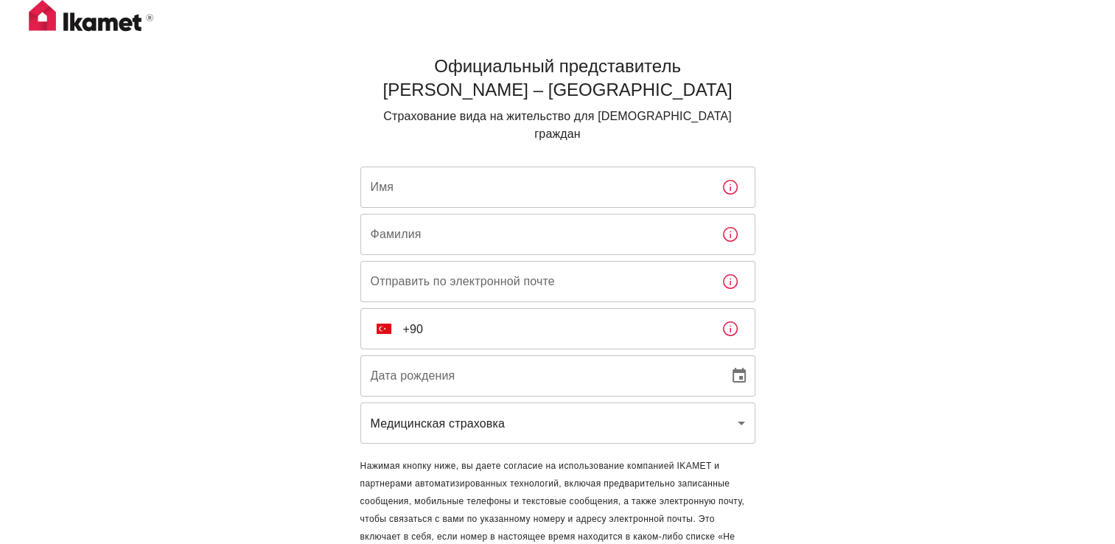 This screenshot has width=1115, height=544. Describe the element at coordinates (384, 329) in the screenshot. I see `button: Выберите страну` at that location.